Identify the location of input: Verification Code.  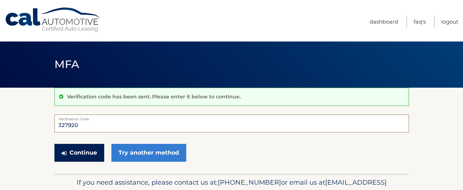
(232, 123).